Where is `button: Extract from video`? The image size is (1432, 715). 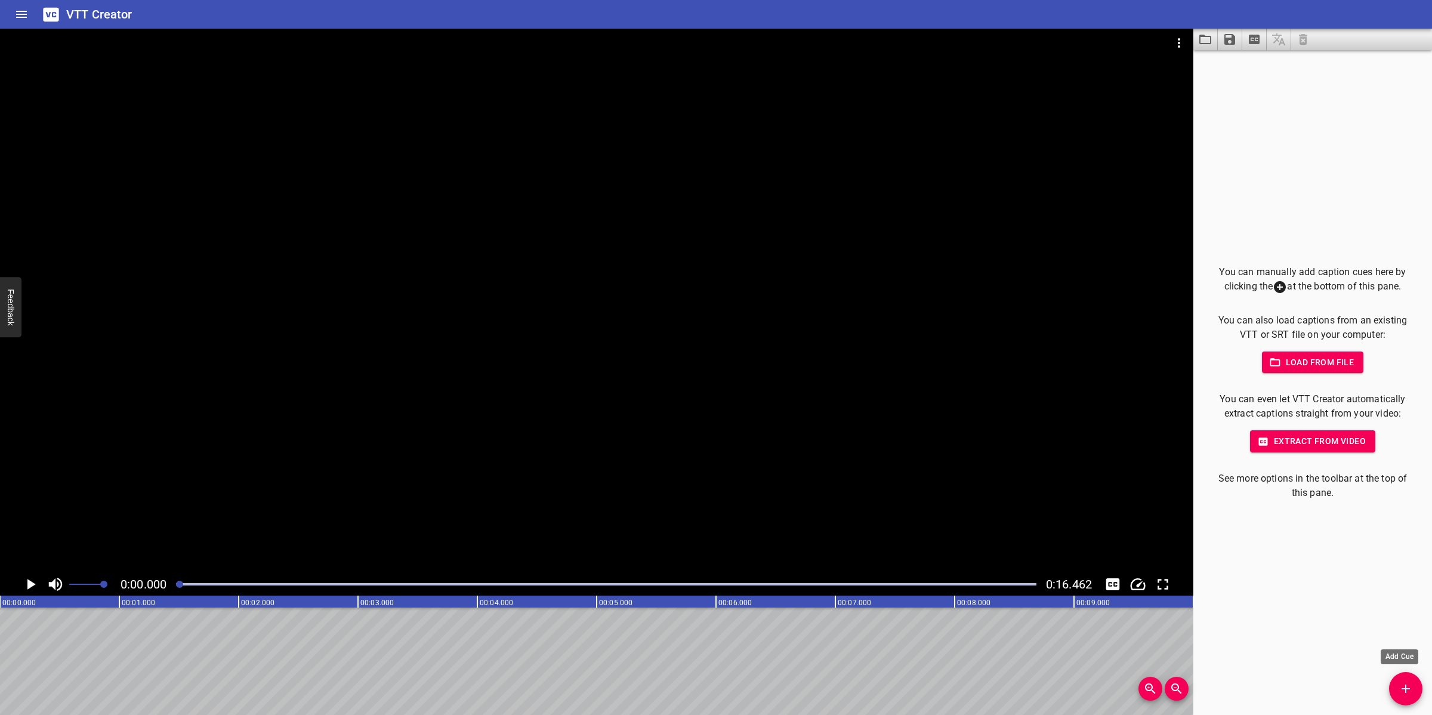 button: Extract from video is located at coordinates (1313, 441).